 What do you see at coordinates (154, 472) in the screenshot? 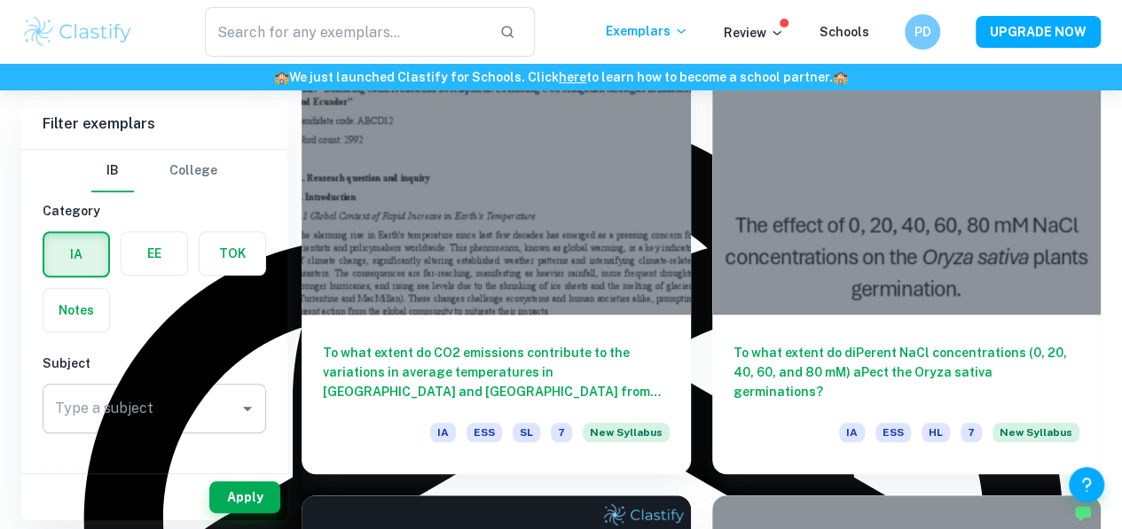
I see `h6: Criteria` at bounding box center [154, 472].